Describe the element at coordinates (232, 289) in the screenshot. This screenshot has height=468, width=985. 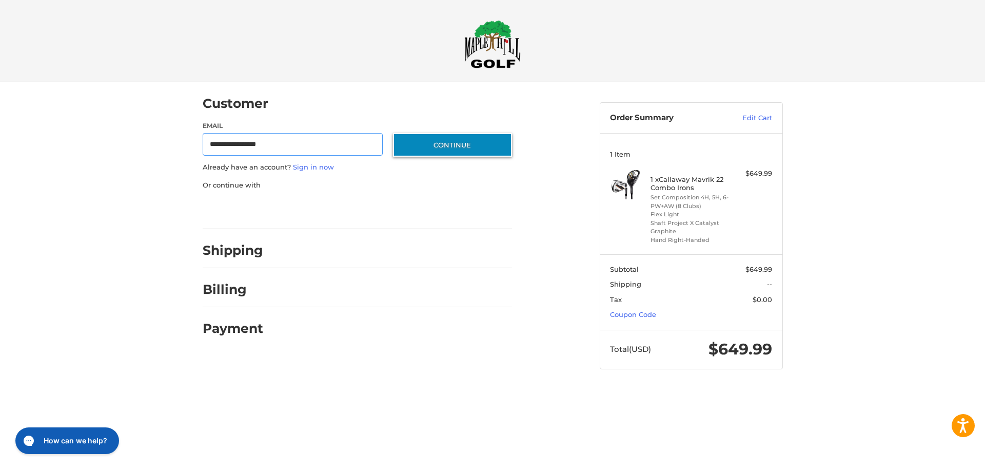
I see `h2: Billing` at that location.